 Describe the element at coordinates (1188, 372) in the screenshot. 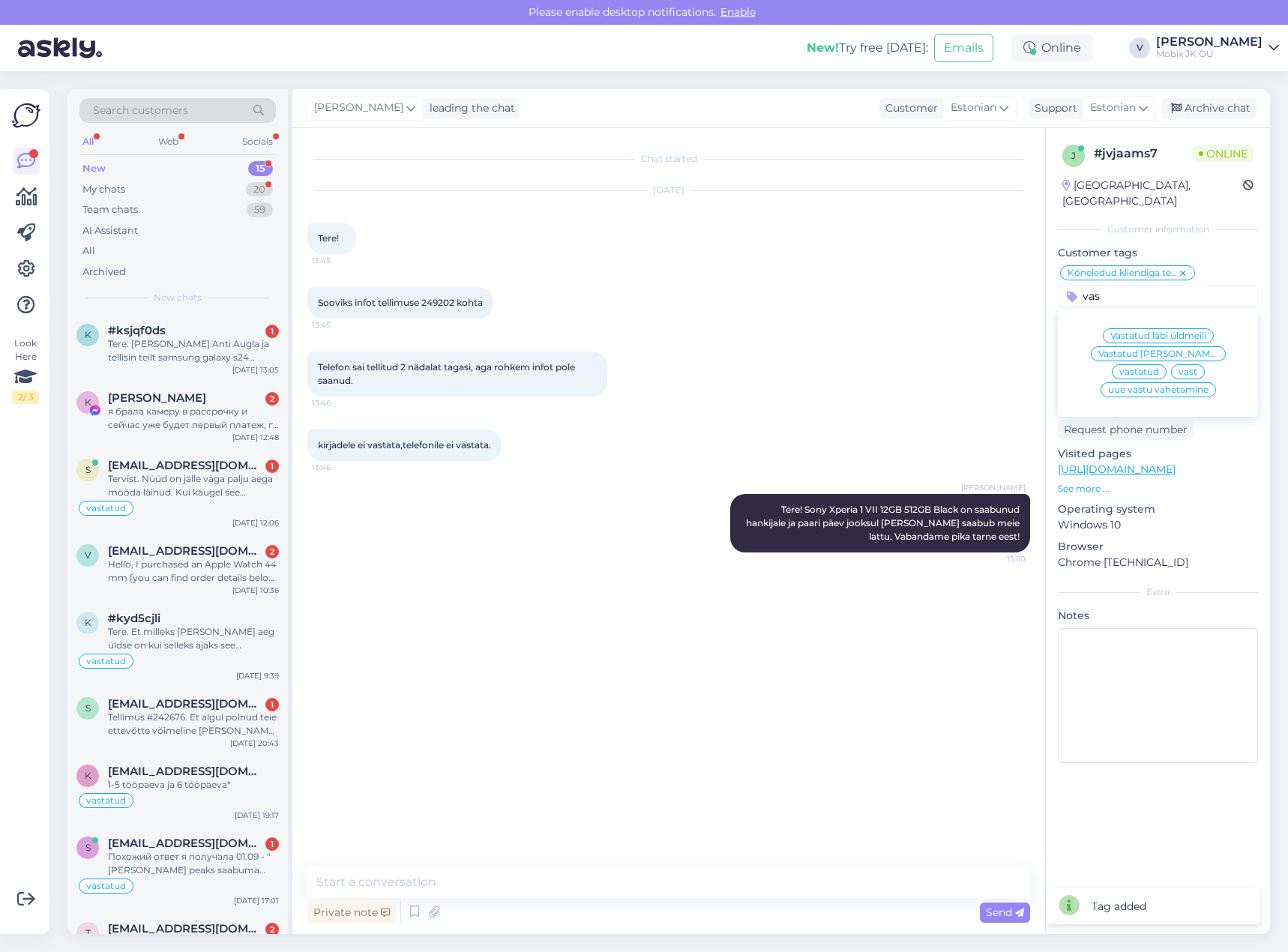

I see `span: vast` at that location.